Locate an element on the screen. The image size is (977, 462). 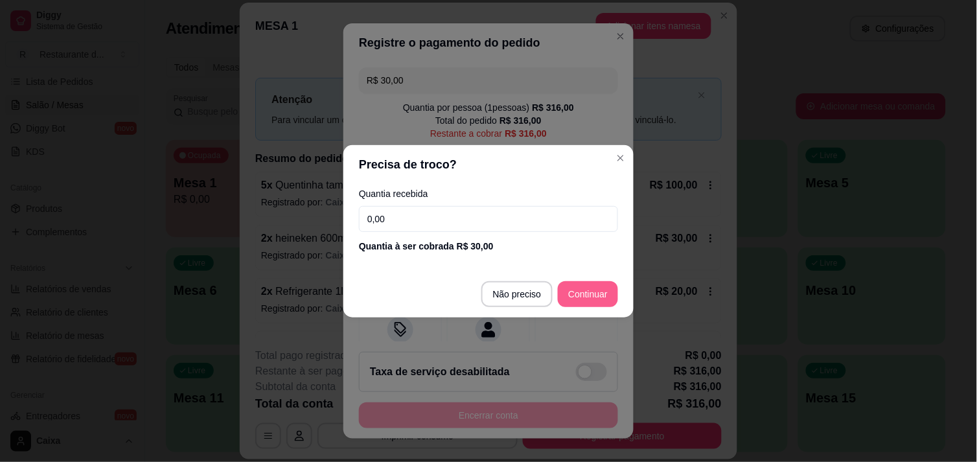
button: Continuar is located at coordinates (588, 294).